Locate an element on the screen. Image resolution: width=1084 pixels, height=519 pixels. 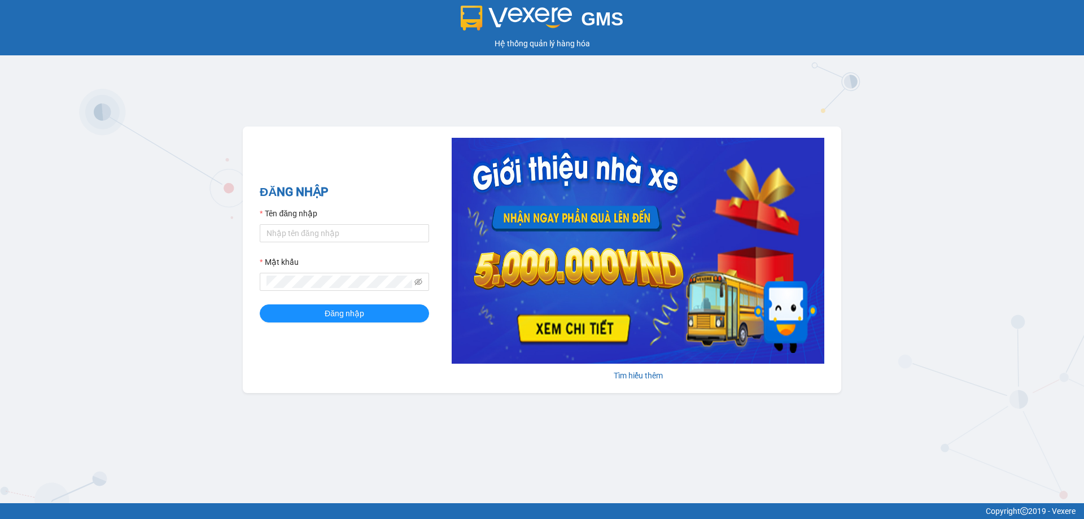
label: Mật khẩu is located at coordinates (279, 262).